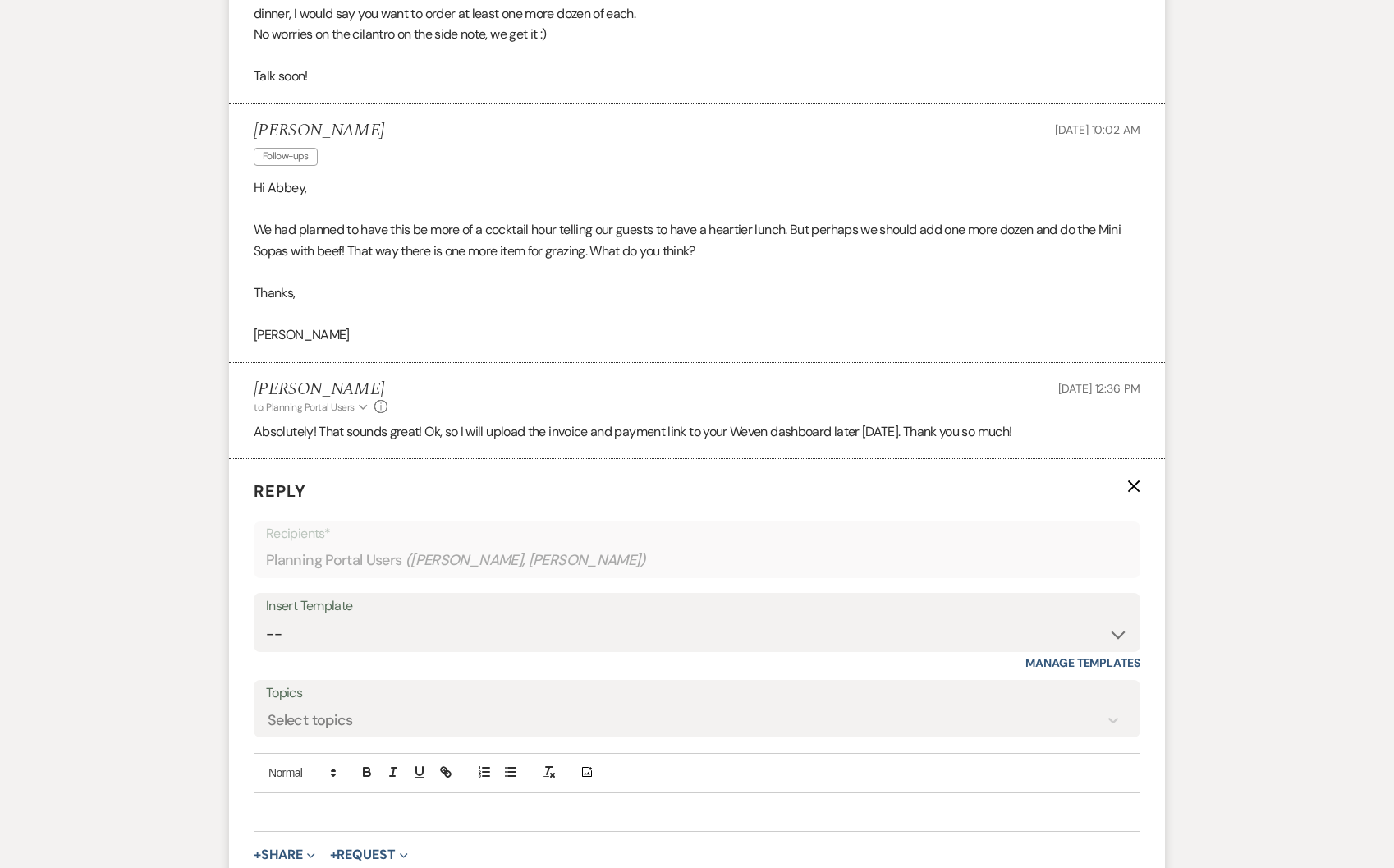 The width and height of the screenshot is (1394, 868). What do you see at coordinates (697, 605) in the screenshot?
I see `div: Insert Template` at bounding box center [697, 605].